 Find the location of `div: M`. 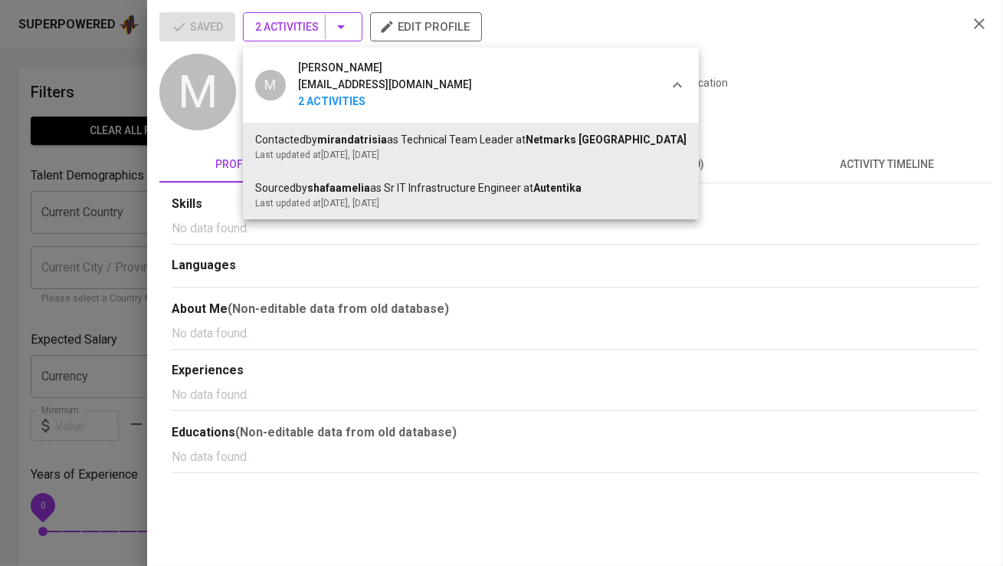

div: M is located at coordinates (271, 85).